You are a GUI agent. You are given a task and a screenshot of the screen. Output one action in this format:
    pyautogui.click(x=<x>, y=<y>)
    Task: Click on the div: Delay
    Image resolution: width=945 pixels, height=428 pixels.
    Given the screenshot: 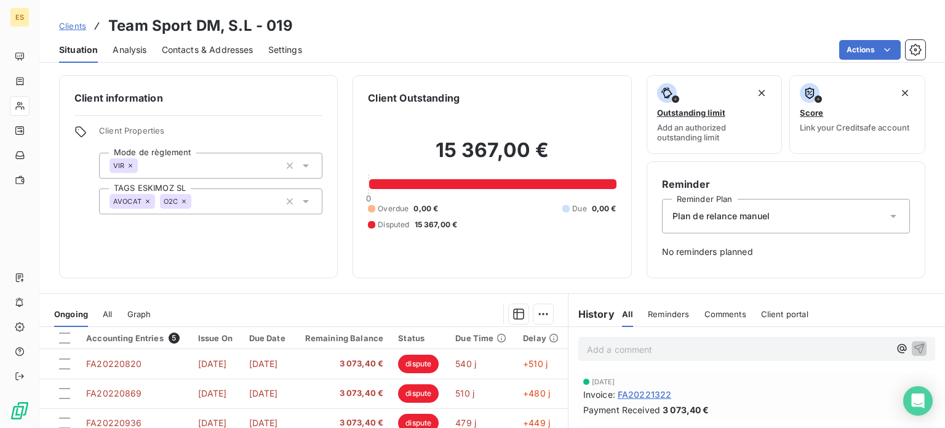 What is the action you would take?
    pyautogui.click(x=542, y=338)
    